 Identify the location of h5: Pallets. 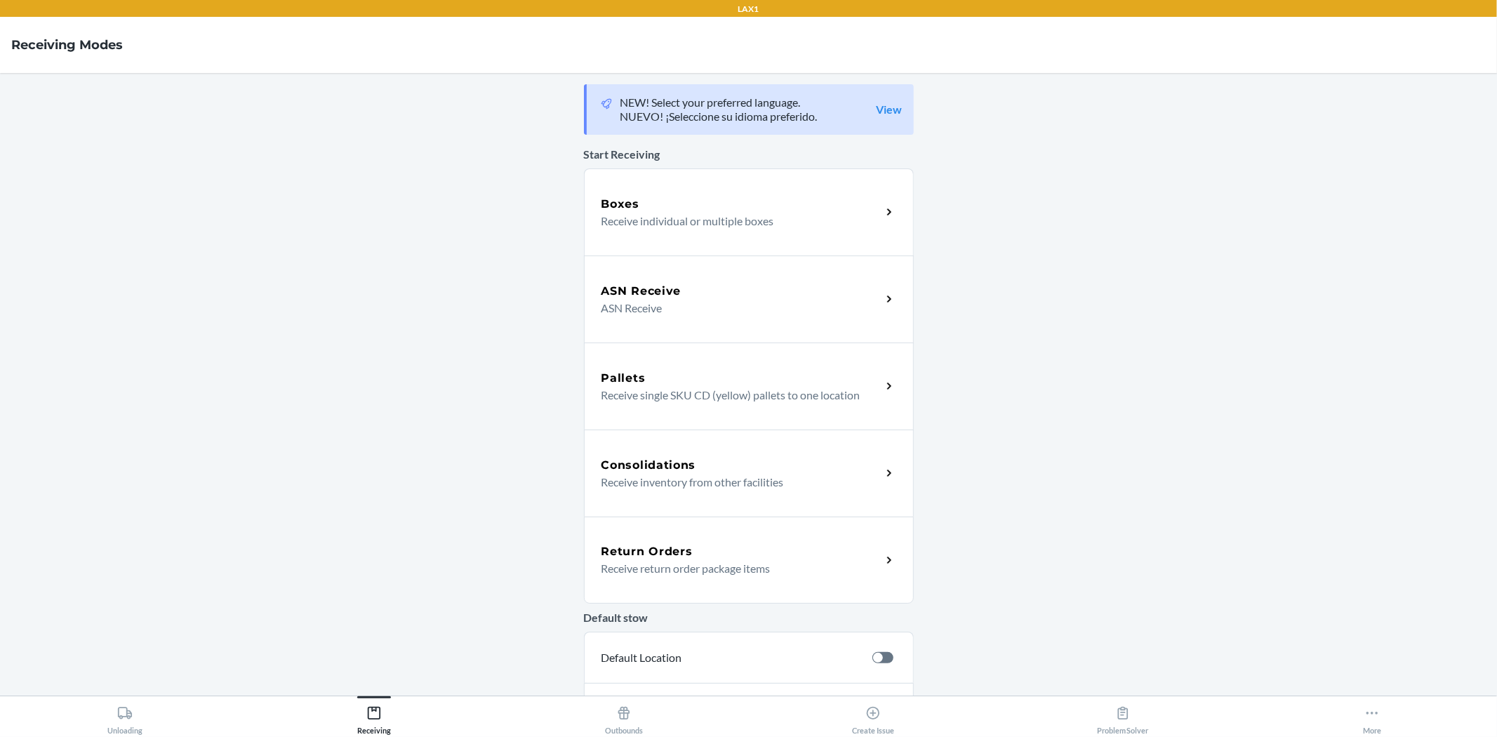
(623, 378).